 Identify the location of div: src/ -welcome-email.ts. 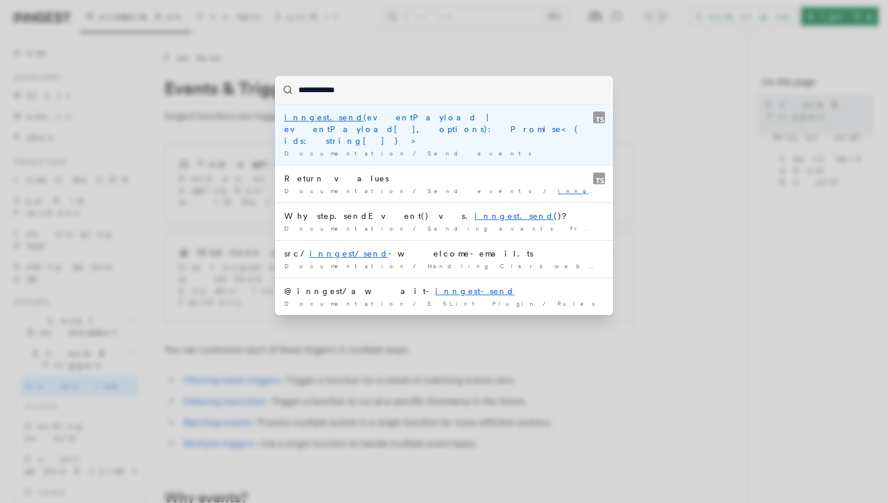
(444, 254).